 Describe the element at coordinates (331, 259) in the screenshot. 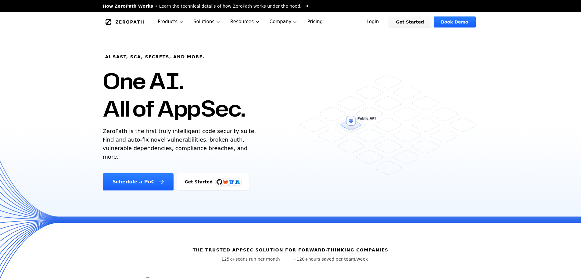

I see `p: hours saved per team/week` at that location.